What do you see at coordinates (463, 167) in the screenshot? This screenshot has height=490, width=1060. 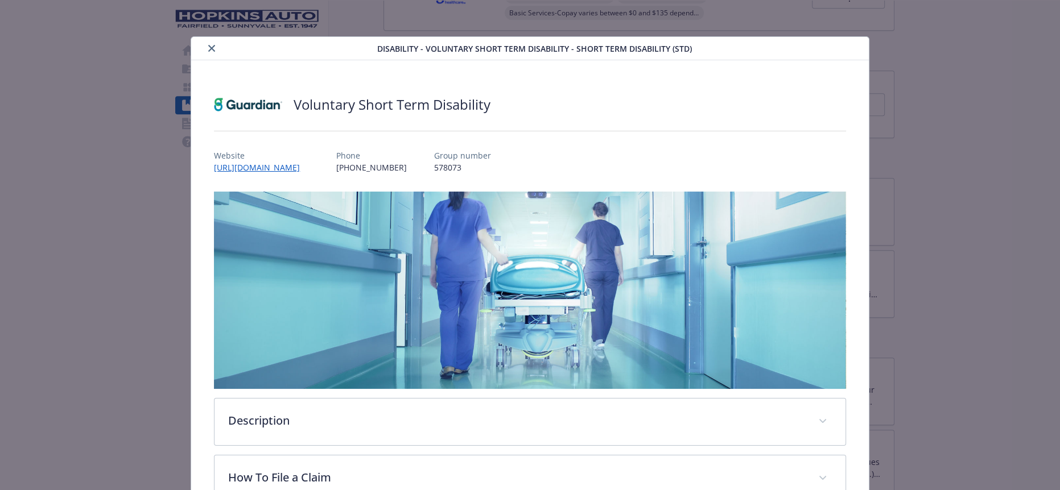 I see `p: 578073` at bounding box center [463, 167].